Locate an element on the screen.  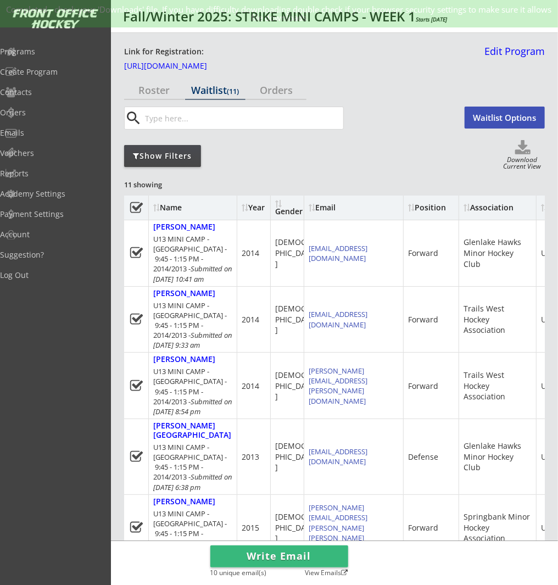
div: Orders is located at coordinates (276, 90).